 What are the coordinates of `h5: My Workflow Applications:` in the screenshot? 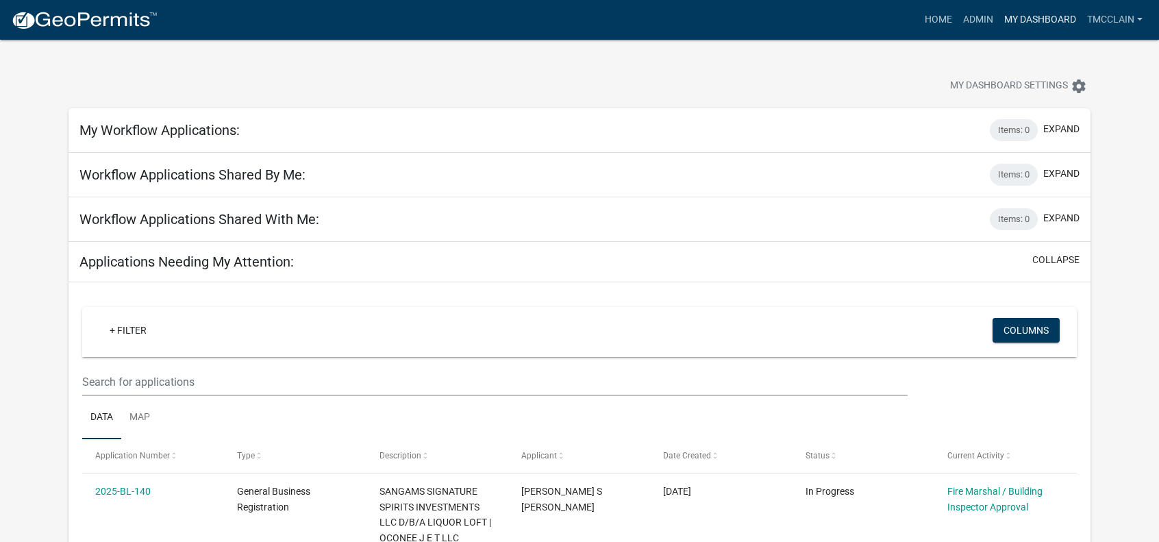 It's located at (160, 130).